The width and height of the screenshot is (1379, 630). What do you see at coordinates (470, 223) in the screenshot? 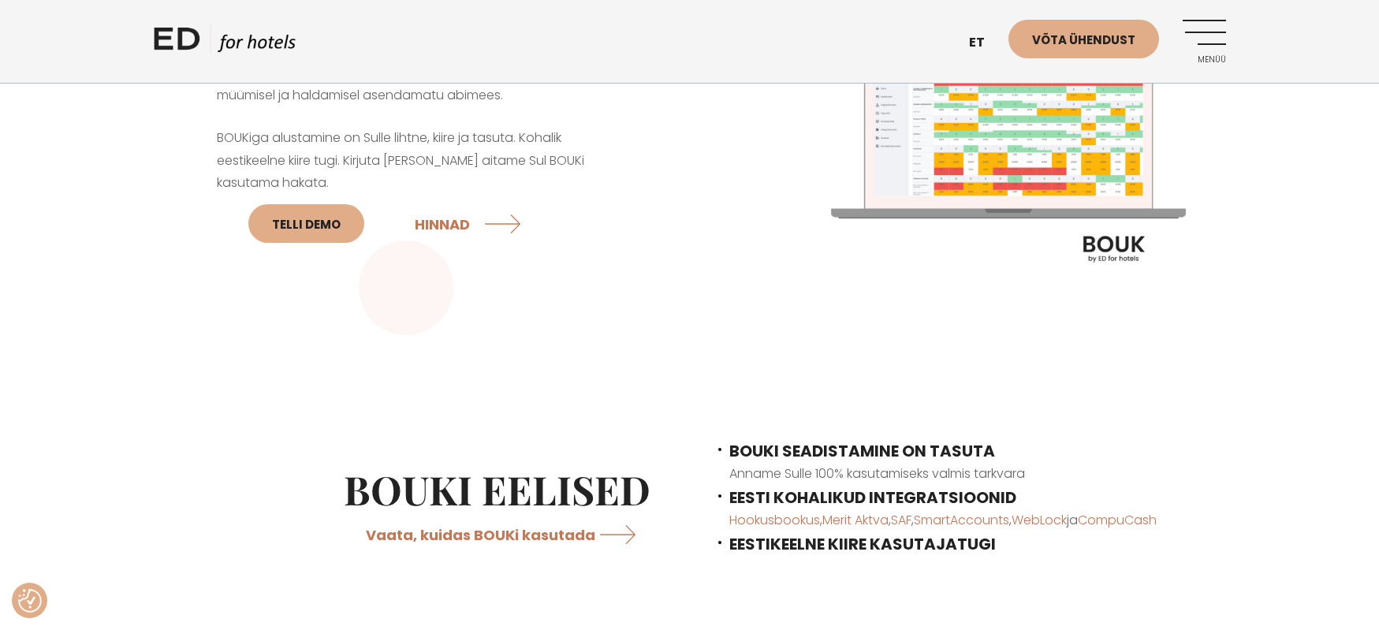
I see `a: HINNAD` at bounding box center [470, 223].